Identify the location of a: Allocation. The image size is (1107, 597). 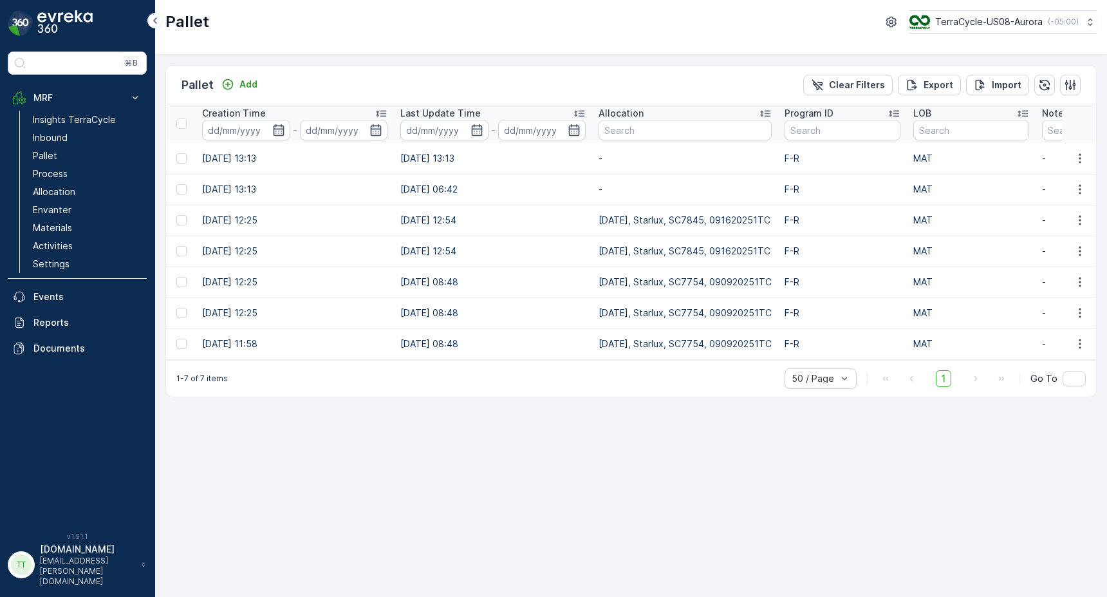
(87, 192).